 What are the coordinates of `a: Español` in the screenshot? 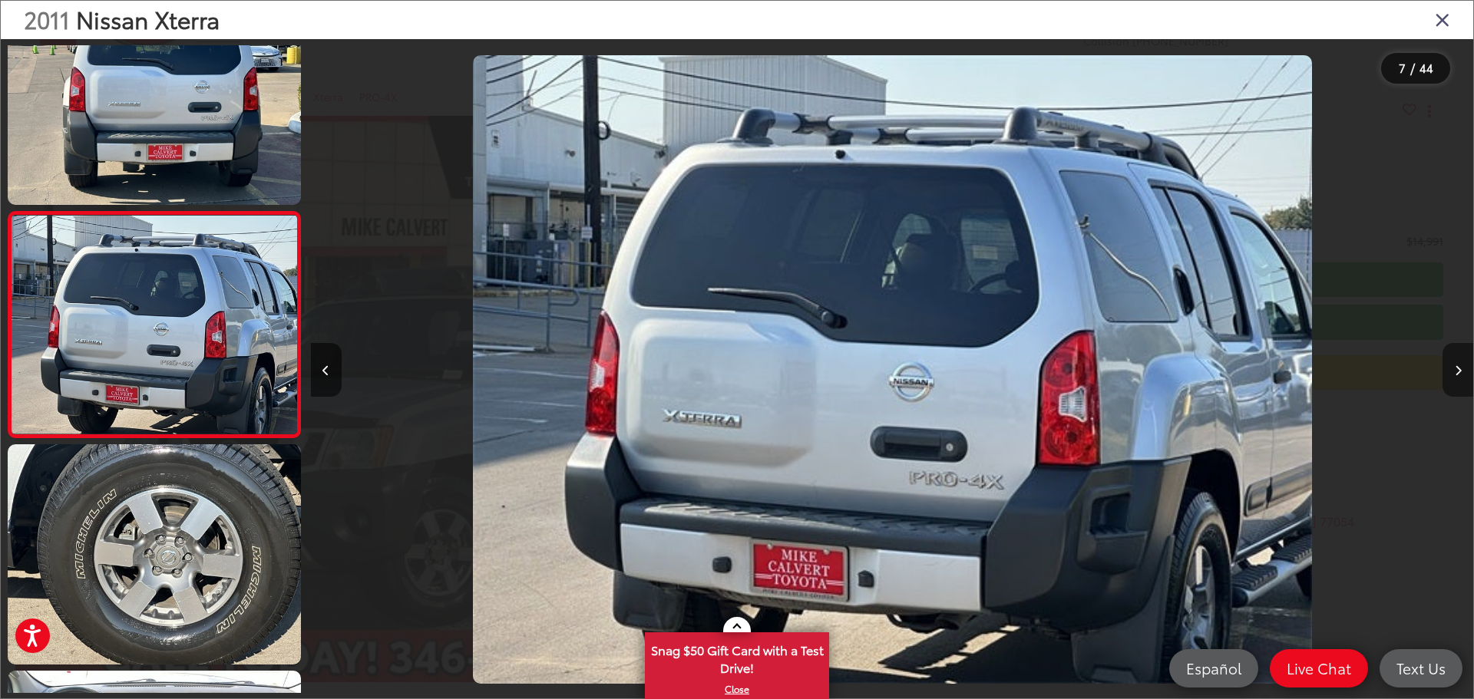 It's located at (1214, 669).